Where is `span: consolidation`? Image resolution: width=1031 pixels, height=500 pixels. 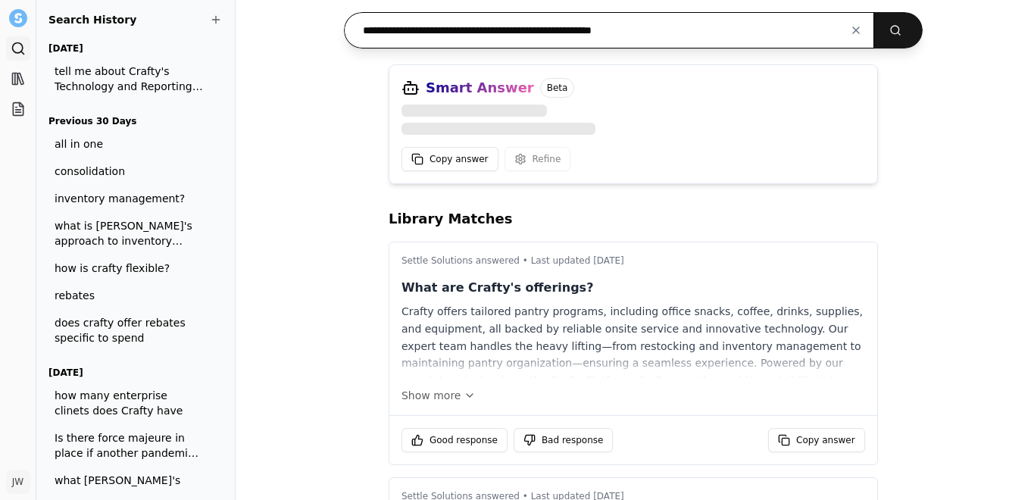
span: consolidation is located at coordinates (130, 171).